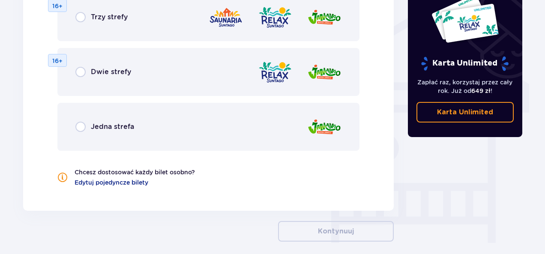 Image resolution: width=545 pixels, height=254 pixels. Describe the element at coordinates (465, 87) in the screenshot. I see `p: Zapłać raz, korzystaj przez cały rok. Już od !` at that location.